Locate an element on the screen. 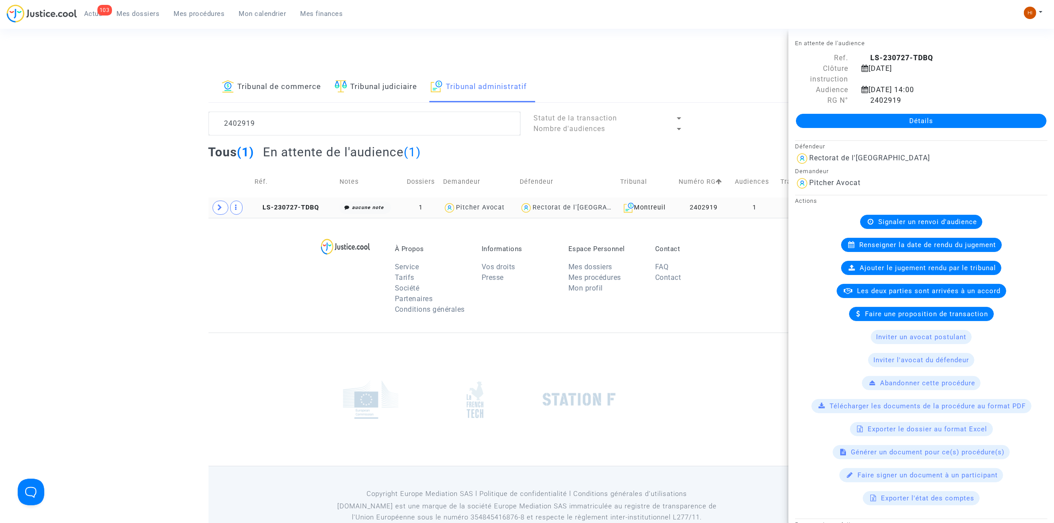  span: Les deux parties sont arrivées à un accord is located at coordinates (929, 291).